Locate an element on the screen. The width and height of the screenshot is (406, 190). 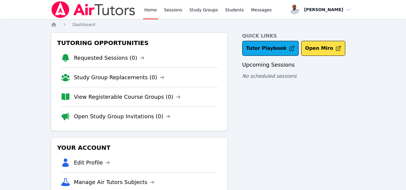
h3: Your Account is located at coordinates (139, 148).